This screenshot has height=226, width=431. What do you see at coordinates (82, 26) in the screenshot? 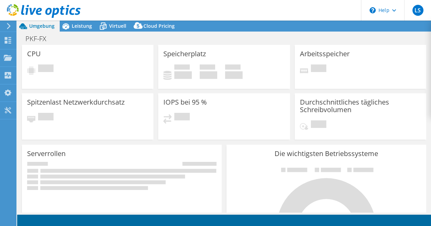
I see `span: Leistung` at bounding box center [82, 26].